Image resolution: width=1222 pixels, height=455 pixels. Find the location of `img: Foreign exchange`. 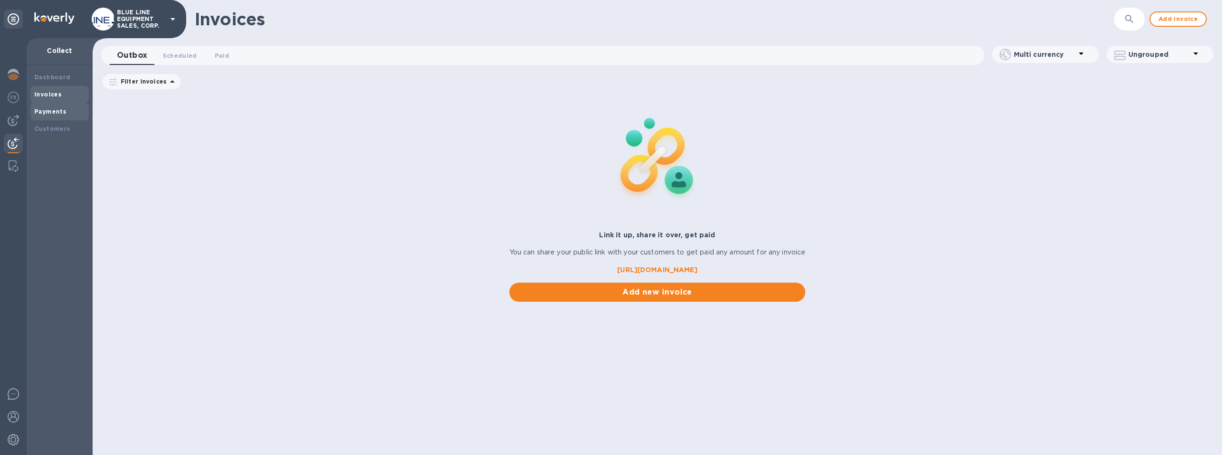

img: Foreign exchange is located at coordinates (13, 97).